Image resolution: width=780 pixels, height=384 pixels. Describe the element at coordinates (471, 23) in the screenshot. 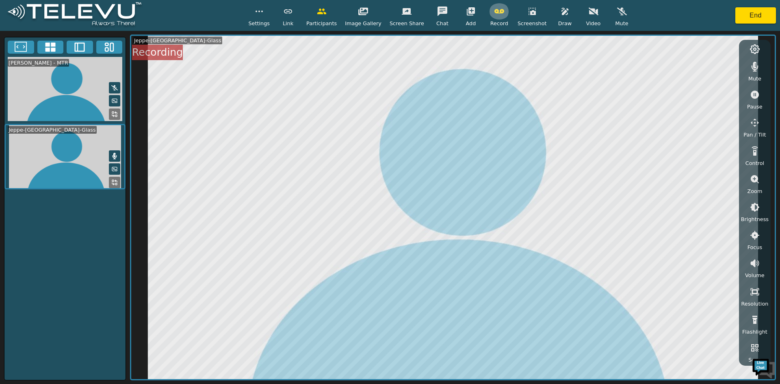

I see `span: Add` at that location.